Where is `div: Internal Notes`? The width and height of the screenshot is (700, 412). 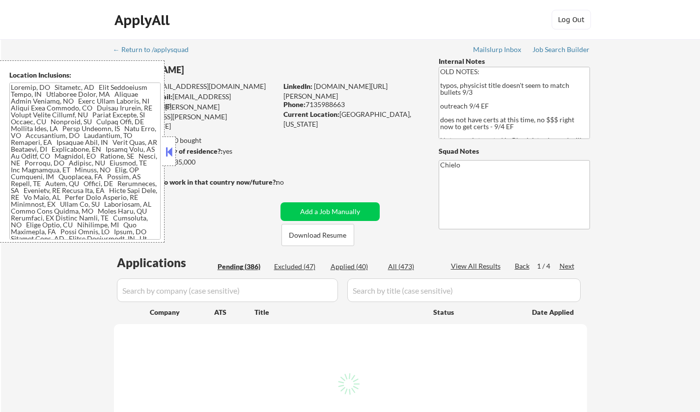
div: Internal Notes is located at coordinates (515, 61).